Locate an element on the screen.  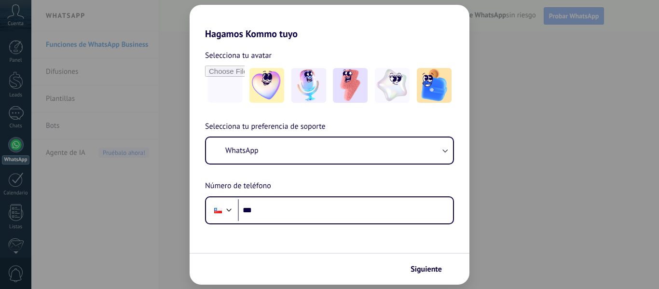
span: Selecciona tu preferencia de soporte is located at coordinates (265, 127).